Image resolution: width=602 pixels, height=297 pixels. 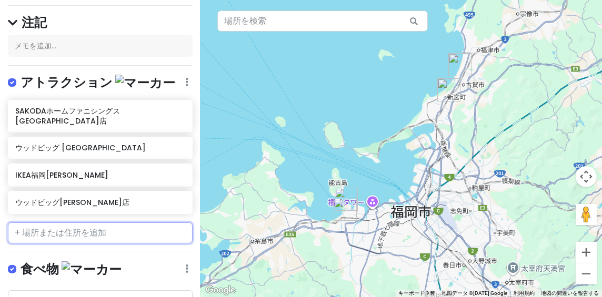 What do you see at coordinates (220, 290) in the screenshot?
I see `a: Google マップでこの地域を開きます（新しいウィンドウが開きます）` at bounding box center [220, 290].